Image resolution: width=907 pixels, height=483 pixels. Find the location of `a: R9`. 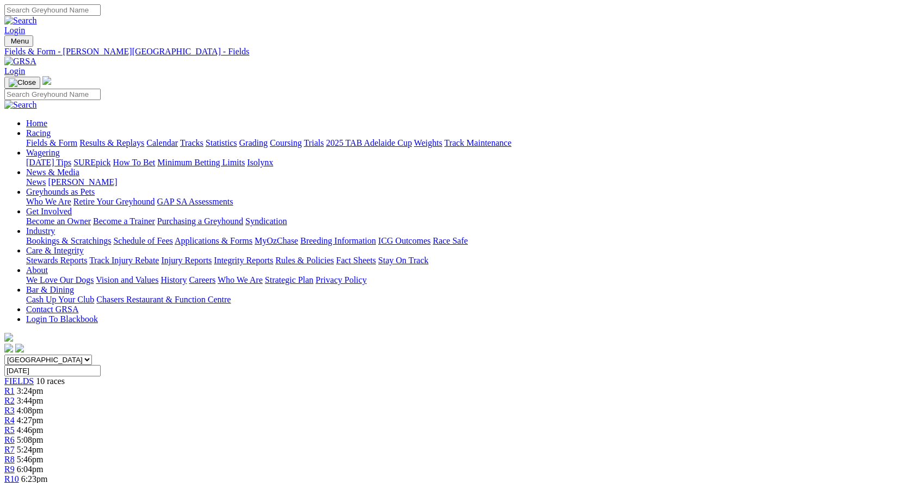

a: R9 is located at coordinates (9, 469).